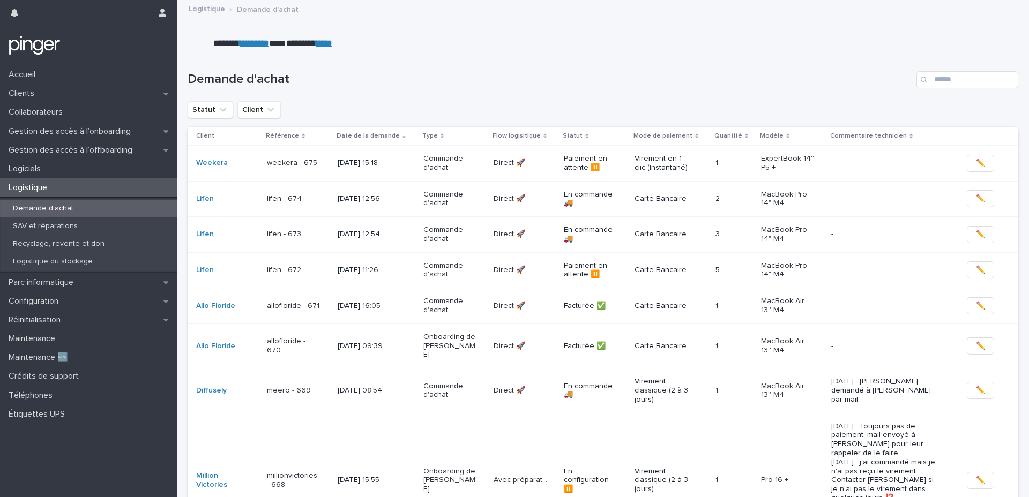 Image resolution: width=1029 pixels, height=497 pixels. What do you see at coordinates (663, 136) in the screenshot?
I see `p: Mode de paiement` at bounding box center [663, 136].